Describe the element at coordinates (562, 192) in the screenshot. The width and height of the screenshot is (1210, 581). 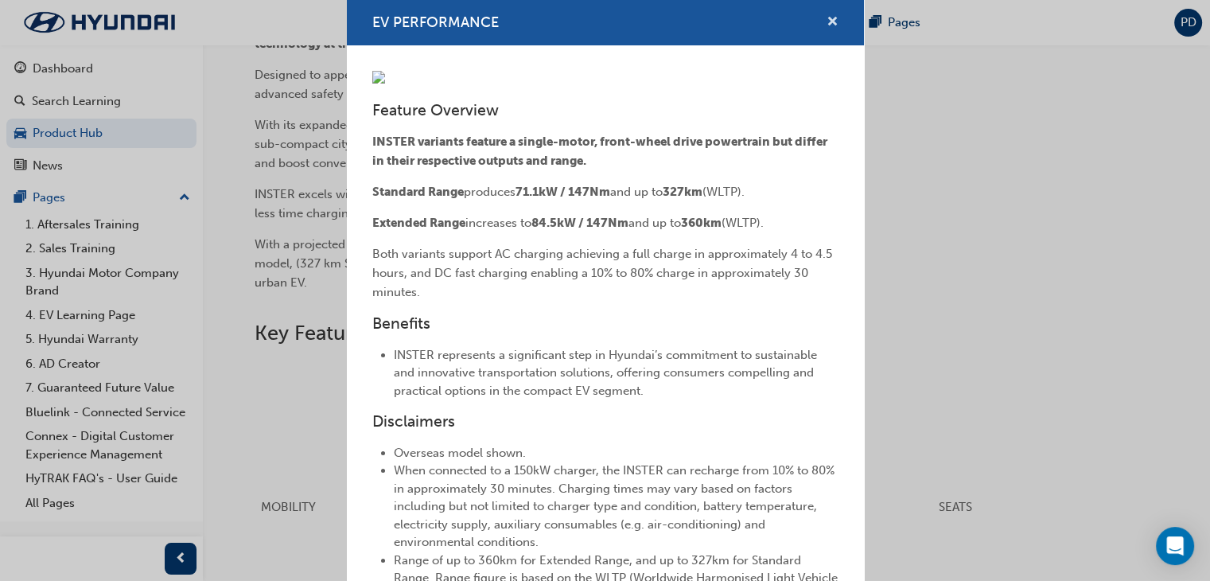
I see `span: 71.1kW / 147Nm` at that location.